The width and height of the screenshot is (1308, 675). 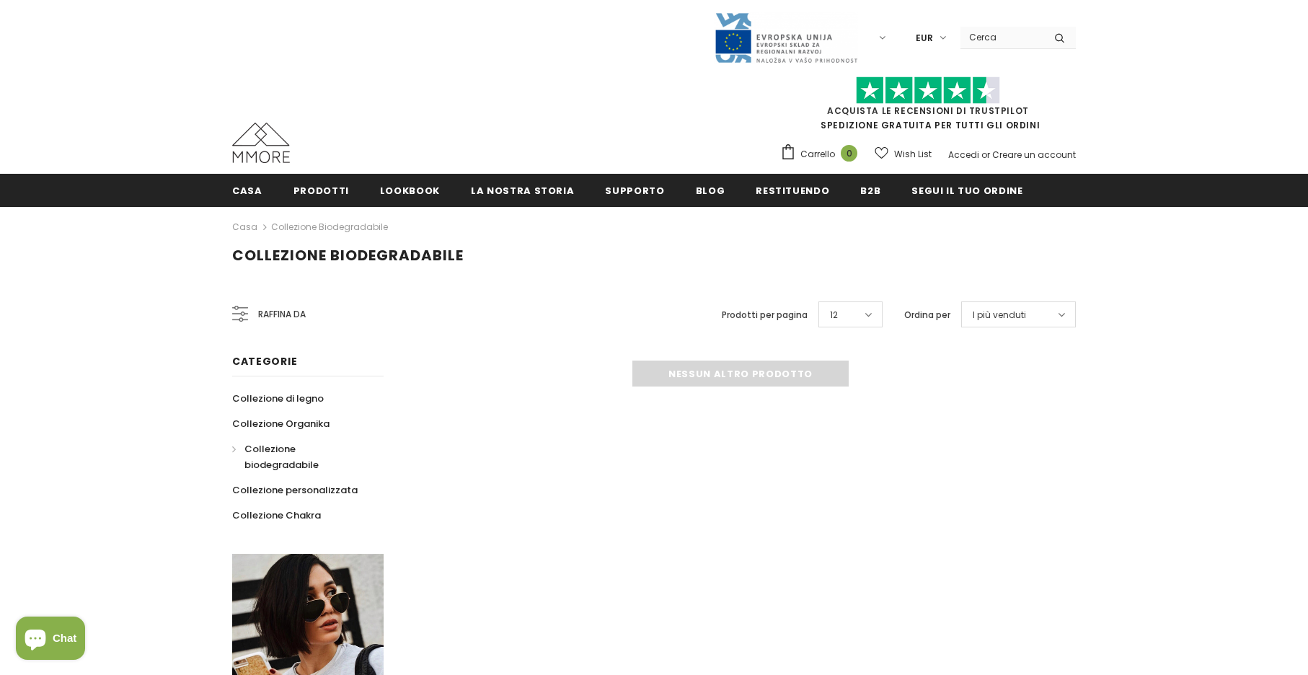 I want to click on span: SPEDIZIONE GRATUITA PER TUTTI GLI ORDINI, so click(x=928, y=107).